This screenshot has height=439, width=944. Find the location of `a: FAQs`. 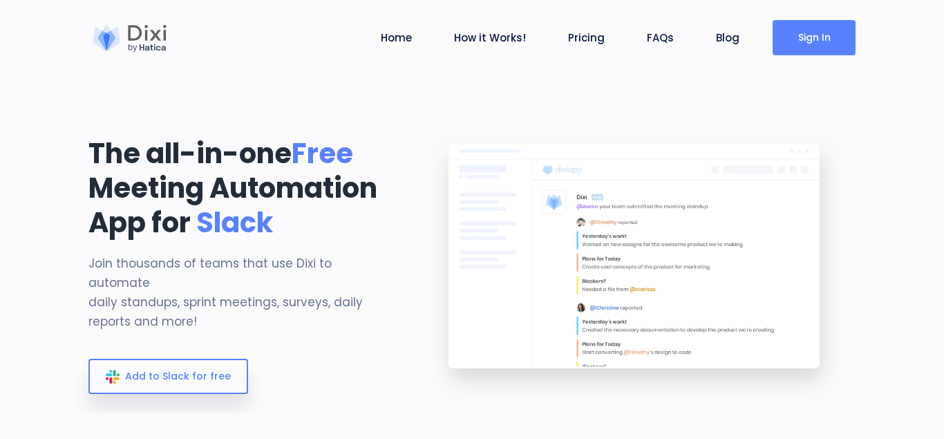

a: FAQs is located at coordinates (660, 37).